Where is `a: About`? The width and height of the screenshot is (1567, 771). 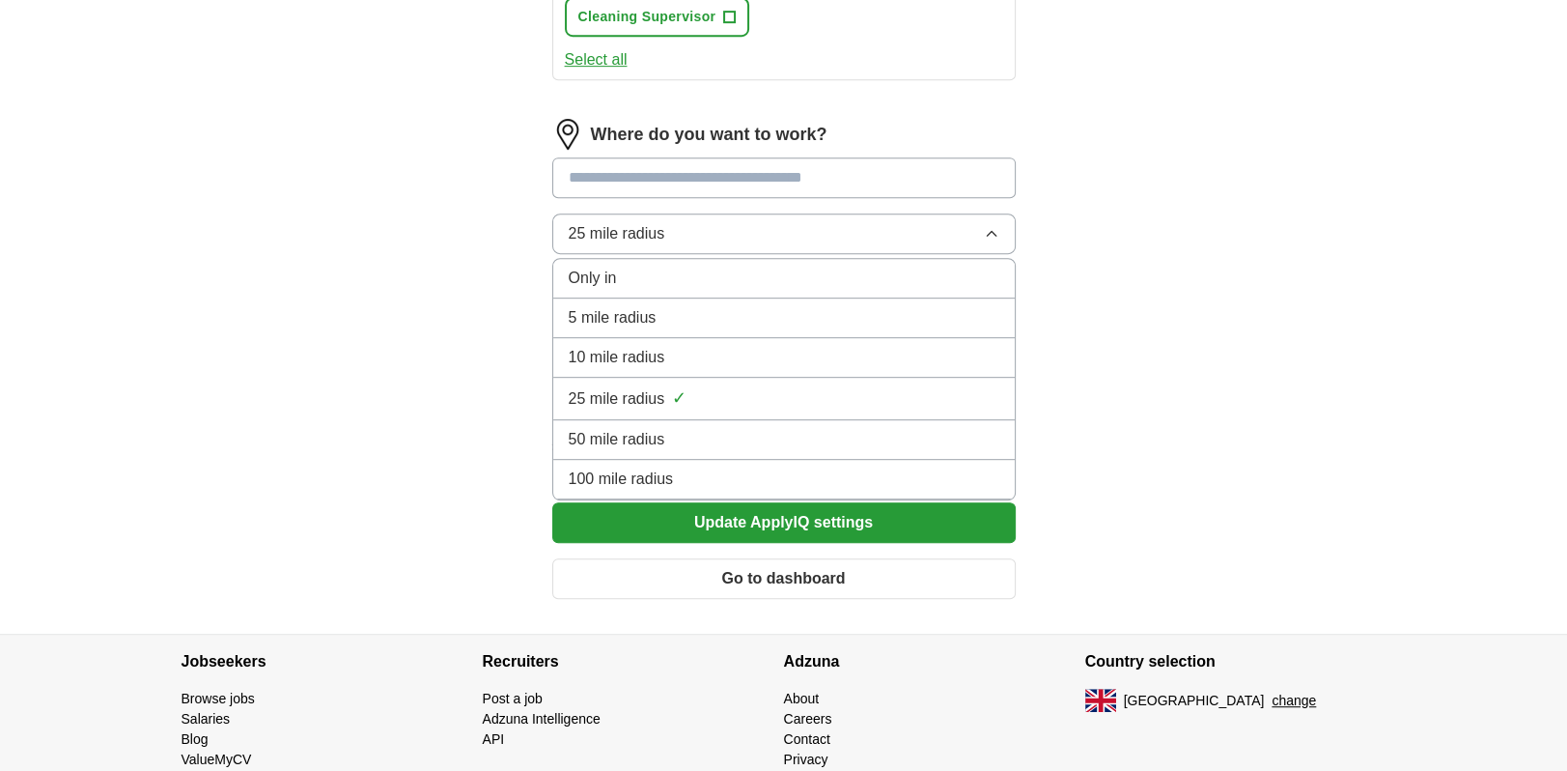 a: About is located at coordinates (801, 698).